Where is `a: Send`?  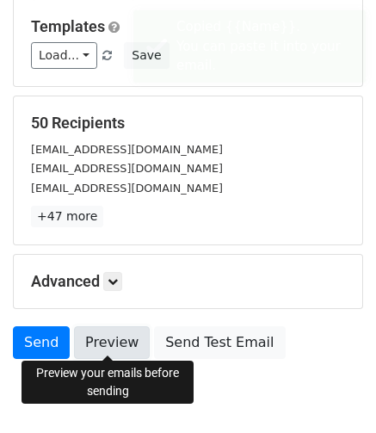 a: Send is located at coordinates (41, 343).